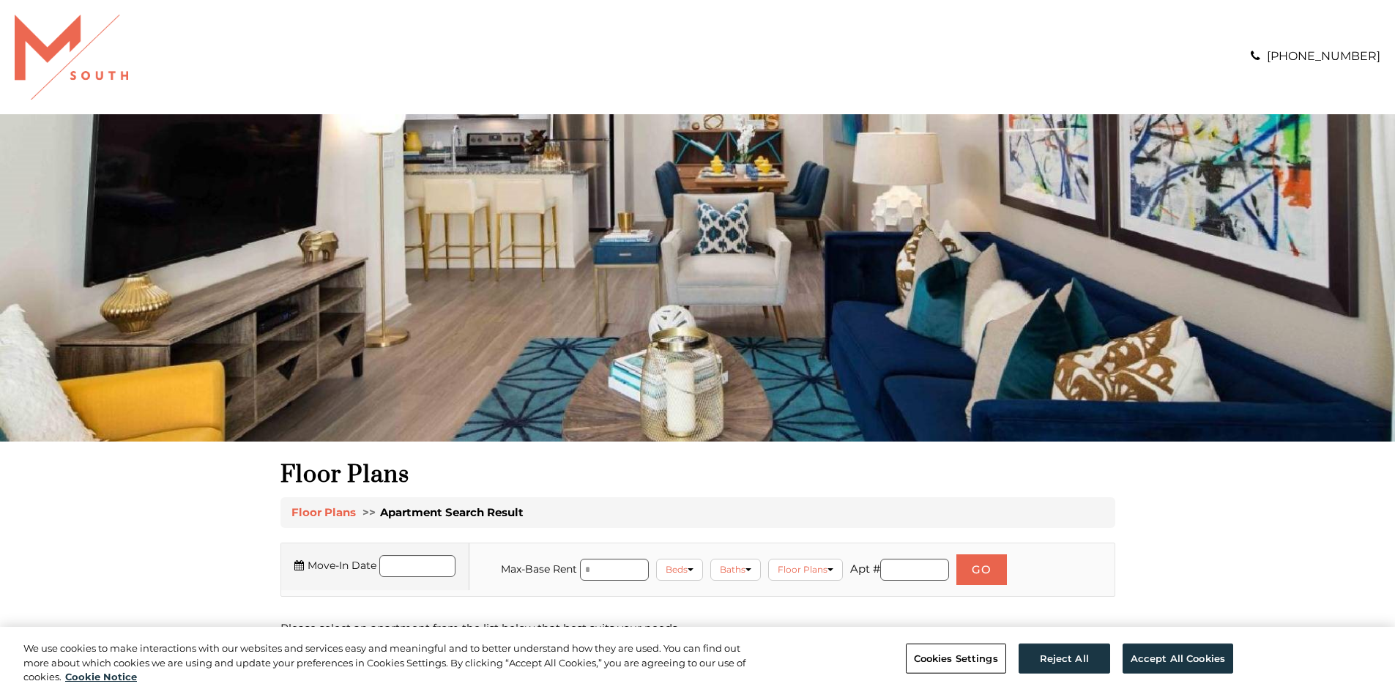 The image size is (1395, 692). What do you see at coordinates (335, 565) in the screenshot?
I see `label: Move-In Date` at bounding box center [335, 565].